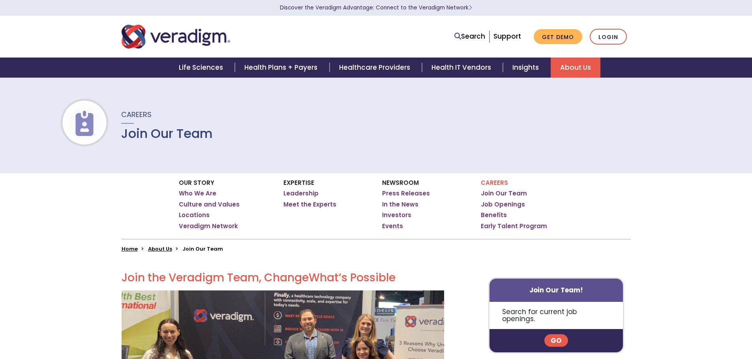 The height and width of the screenshot is (359, 752). What do you see at coordinates (136, 114) in the screenshot?
I see `span: Careers` at bounding box center [136, 114].